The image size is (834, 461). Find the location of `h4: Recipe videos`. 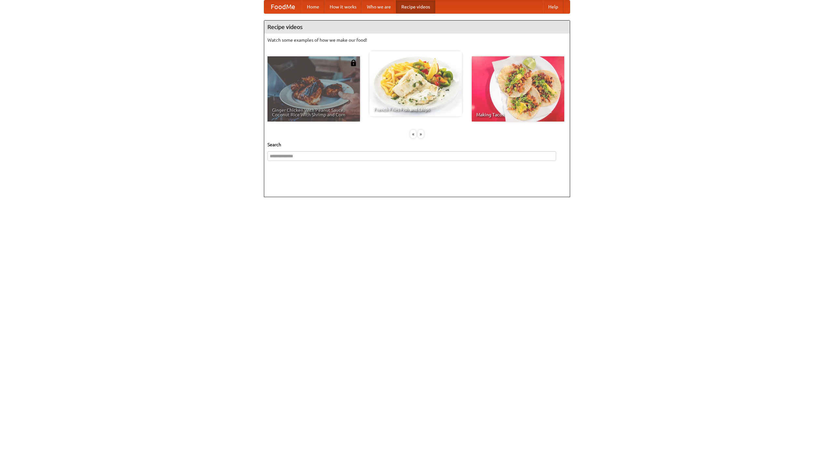

h4: Recipe videos is located at coordinates (417, 27).